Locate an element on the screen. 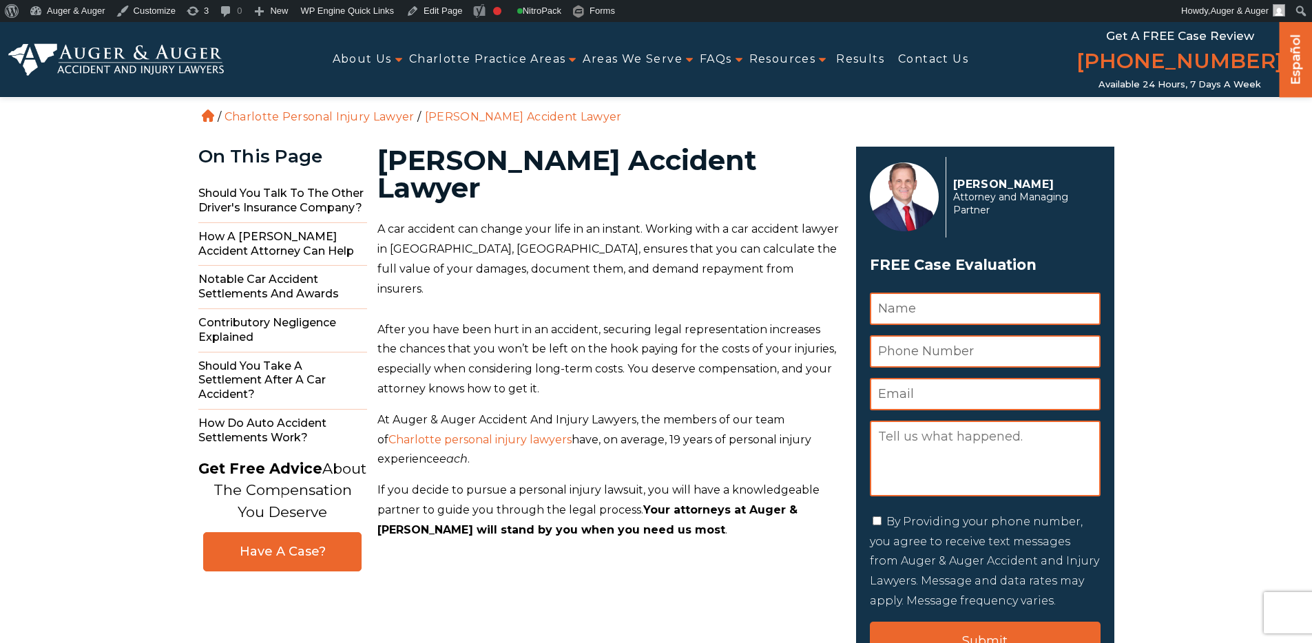 The height and width of the screenshot is (643, 1312). input: Phone Number is located at coordinates (985, 351).